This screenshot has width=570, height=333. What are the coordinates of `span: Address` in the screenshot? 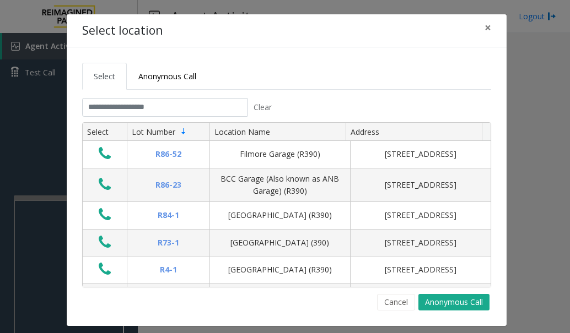 It's located at (365, 132).